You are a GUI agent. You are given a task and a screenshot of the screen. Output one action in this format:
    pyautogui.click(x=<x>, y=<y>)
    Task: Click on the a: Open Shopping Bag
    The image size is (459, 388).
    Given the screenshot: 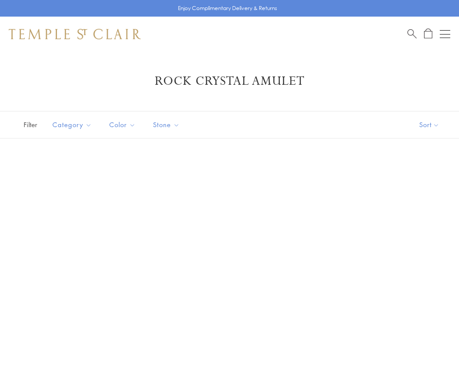 What is the action you would take?
    pyautogui.click(x=428, y=34)
    